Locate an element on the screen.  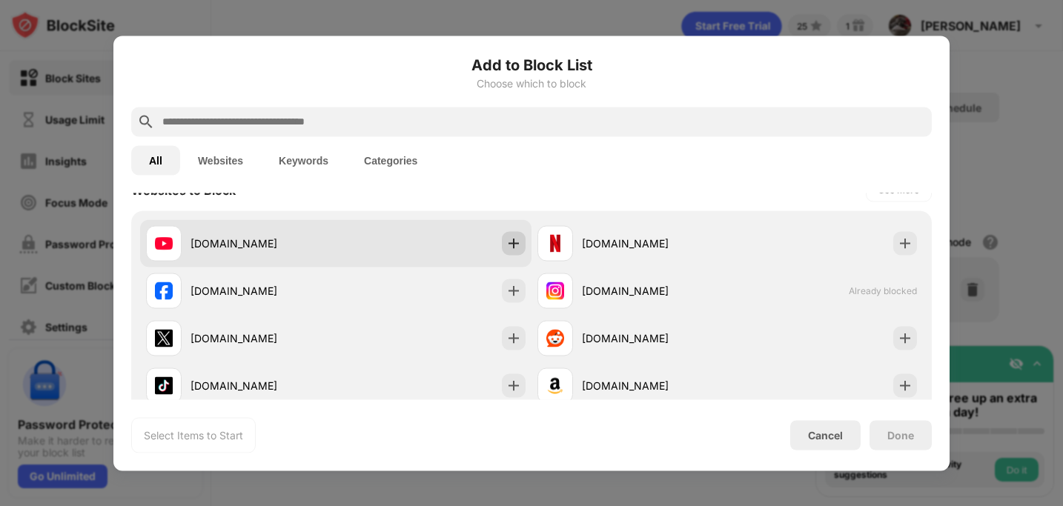
h6: Add to Block List is located at coordinates (532, 64).